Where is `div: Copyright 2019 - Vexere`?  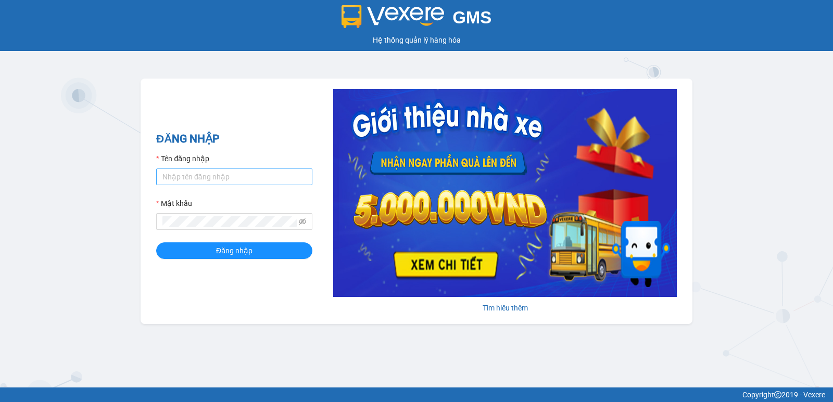 div: Copyright 2019 - Vexere is located at coordinates (416, 395).